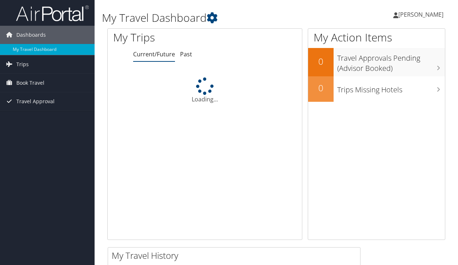  Describe the element at coordinates (31, 35) in the screenshot. I see `span: Dashboards` at that location.